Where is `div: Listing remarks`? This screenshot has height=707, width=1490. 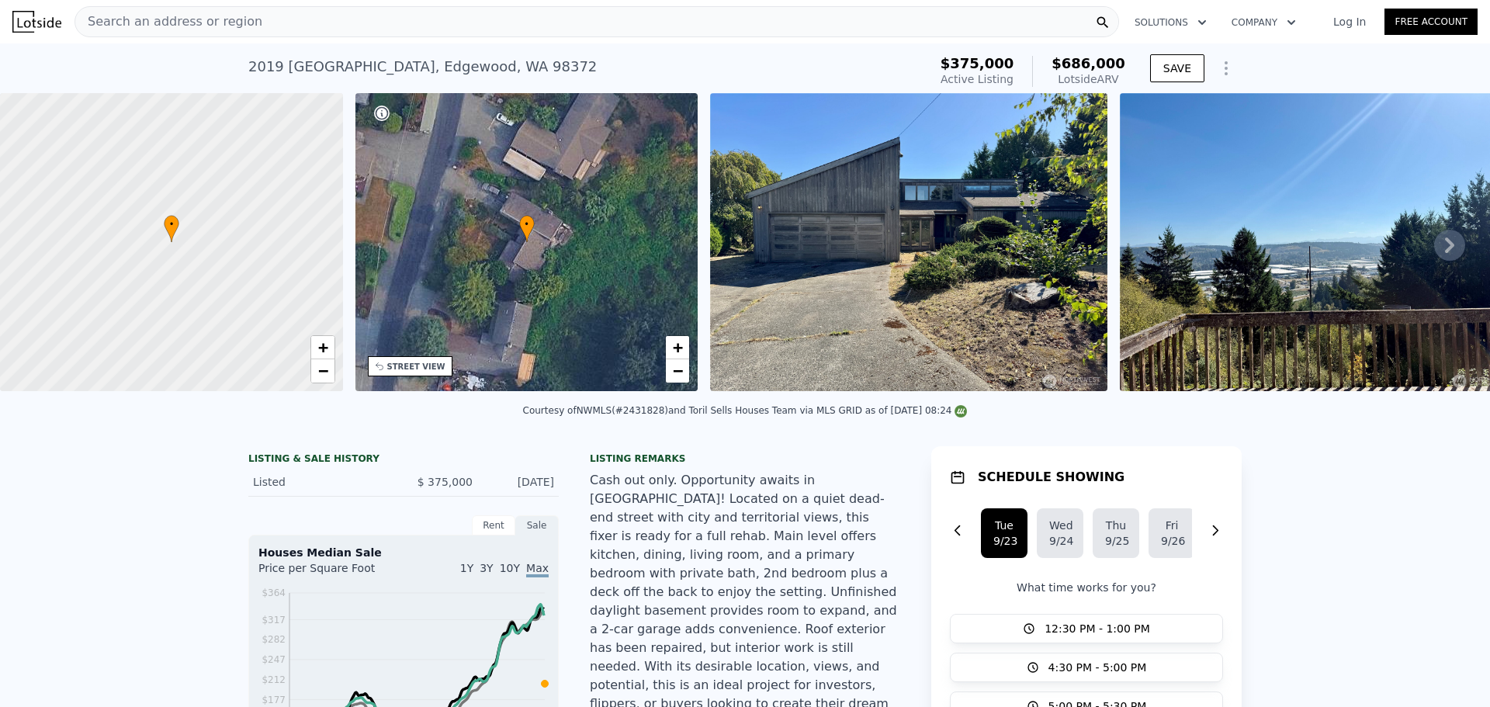 div: Listing remarks is located at coordinates (745, 459).